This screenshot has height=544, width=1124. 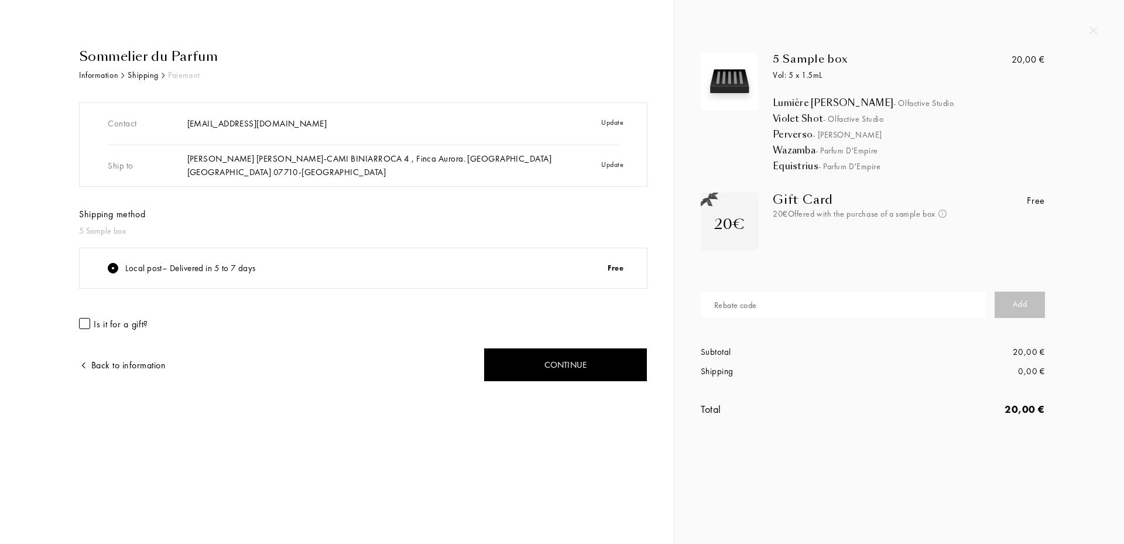 What do you see at coordinates (1020, 304) in the screenshot?
I see `div: Add` at bounding box center [1020, 304].